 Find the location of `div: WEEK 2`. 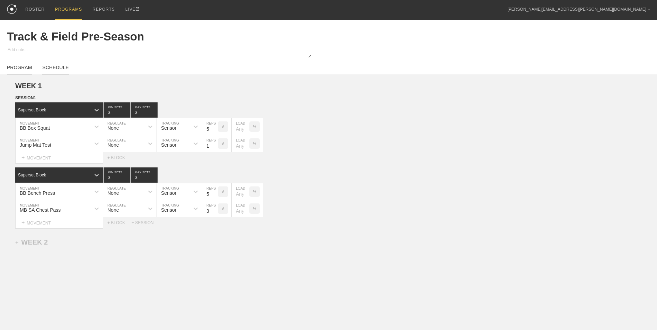

div: WEEK 2 is located at coordinates (31, 242).